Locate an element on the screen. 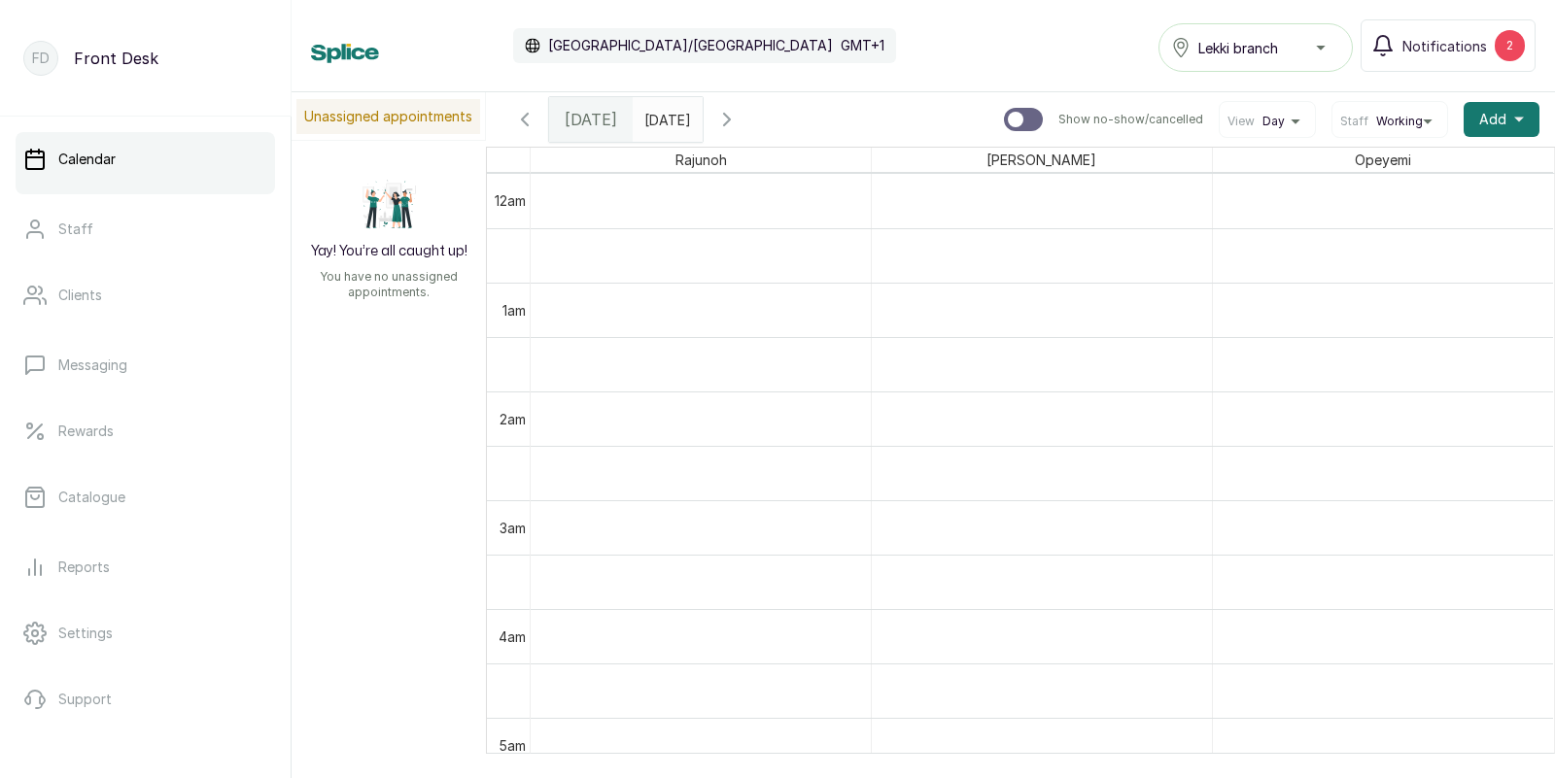 This screenshot has height=778, width=1555. button: Lekki branch is located at coordinates (1255, 48).